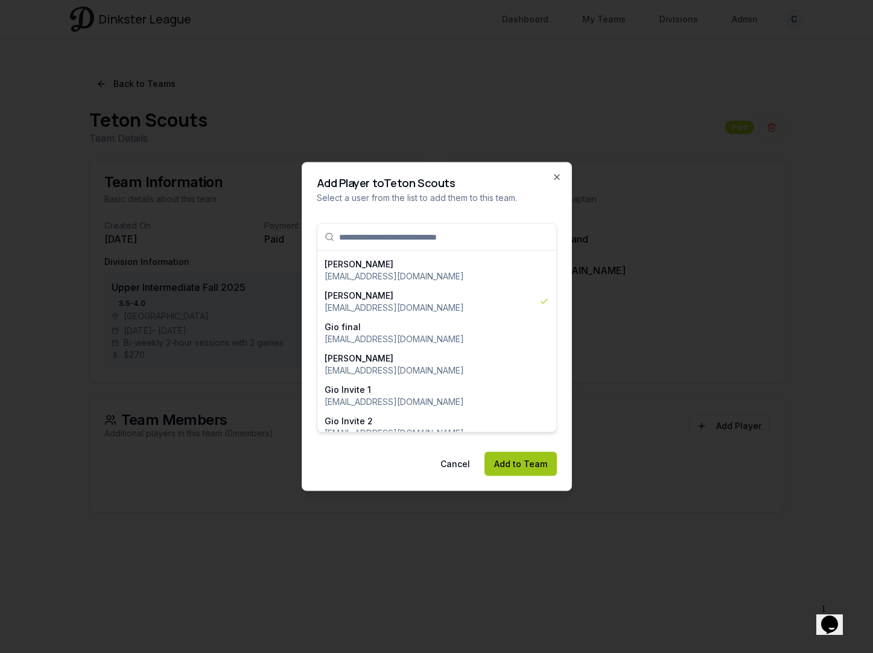  What do you see at coordinates (394, 421) in the screenshot?
I see `p: Gio Invite 2` at bounding box center [394, 421].